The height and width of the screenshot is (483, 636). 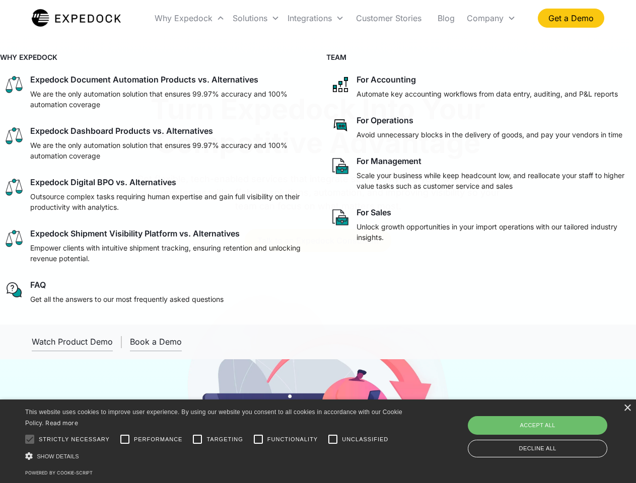 What do you see at coordinates (74, 440) in the screenshot?
I see `span: Strictly necessary` at bounding box center [74, 440].